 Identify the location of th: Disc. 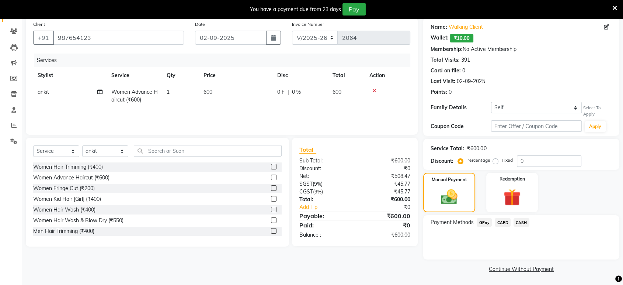
(301, 75).